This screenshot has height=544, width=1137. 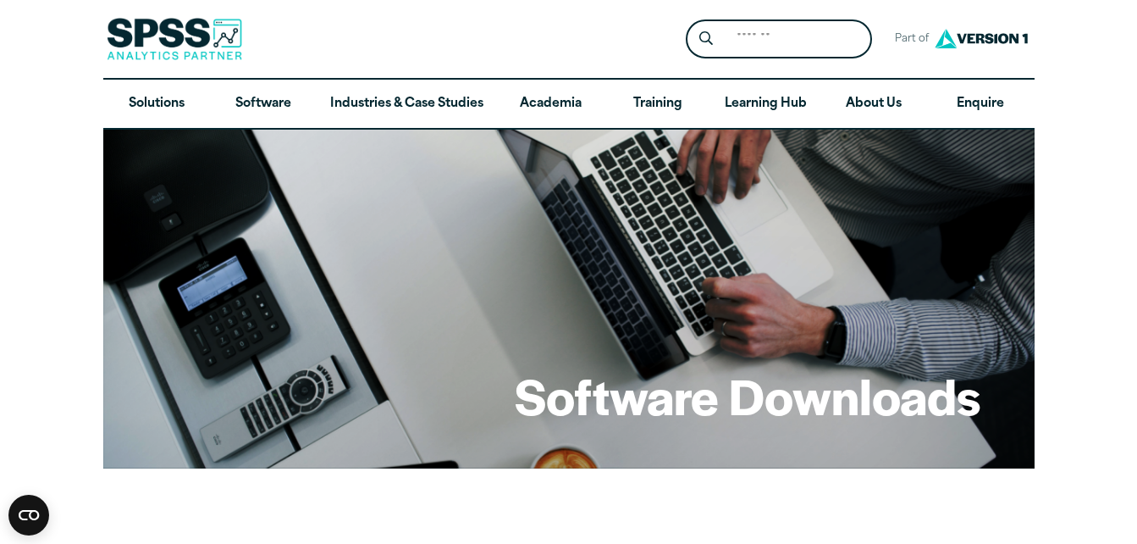 I want to click on a: Solutions, so click(x=157, y=104).